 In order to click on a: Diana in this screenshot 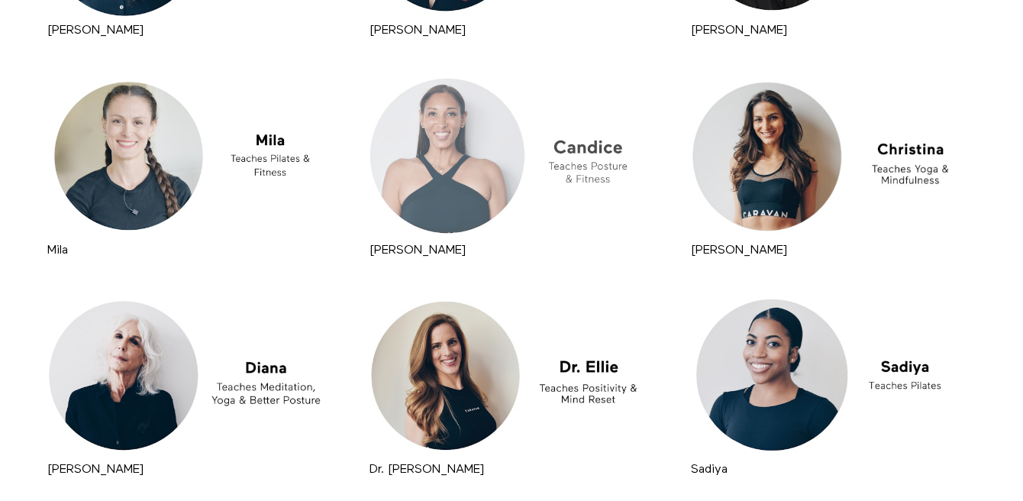, I will do `click(189, 375)`.